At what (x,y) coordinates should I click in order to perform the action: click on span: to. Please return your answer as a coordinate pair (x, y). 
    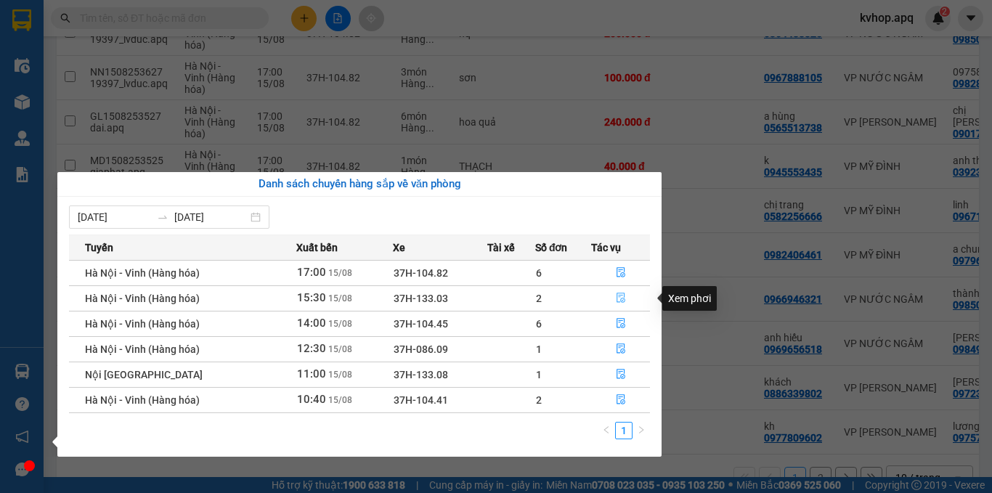
    Looking at the image, I should click on (163, 217).